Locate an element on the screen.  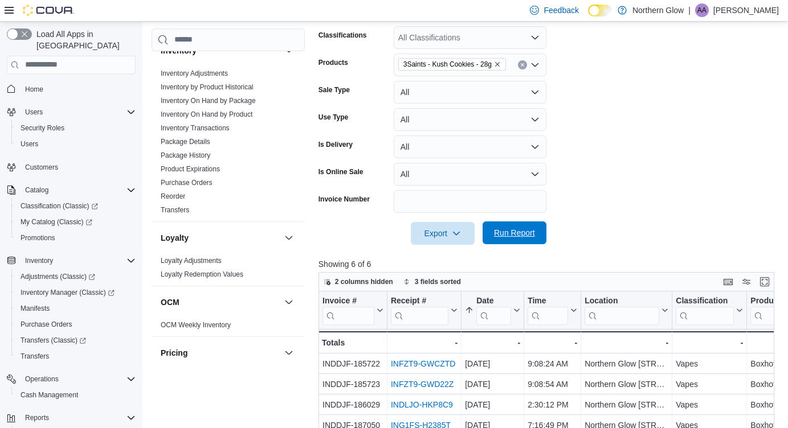
div: Location is located at coordinates (621, 301).